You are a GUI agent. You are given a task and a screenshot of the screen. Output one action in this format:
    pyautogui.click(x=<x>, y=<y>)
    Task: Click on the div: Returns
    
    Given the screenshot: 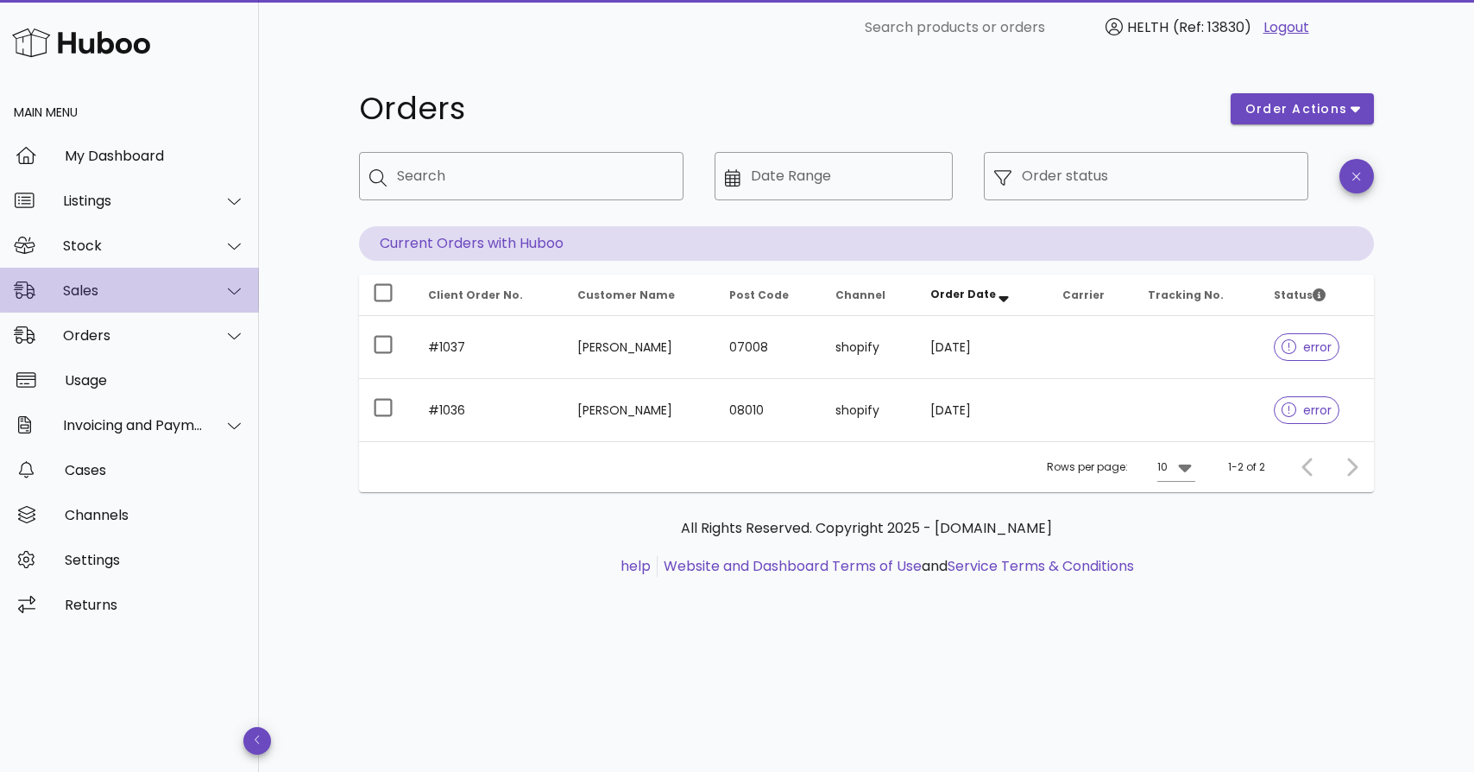 What is the action you would take?
    pyautogui.click(x=155, y=604)
    